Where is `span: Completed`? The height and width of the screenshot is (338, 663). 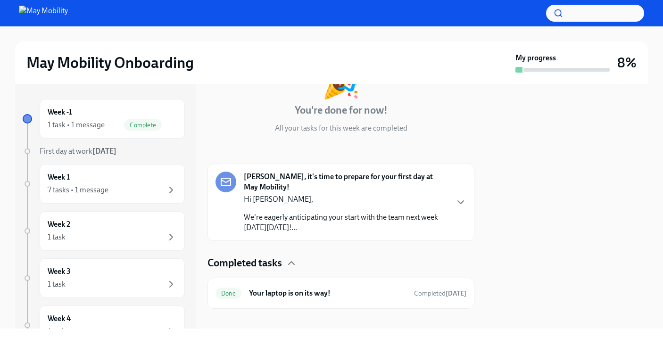
span: Completed is located at coordinates (440, 293).